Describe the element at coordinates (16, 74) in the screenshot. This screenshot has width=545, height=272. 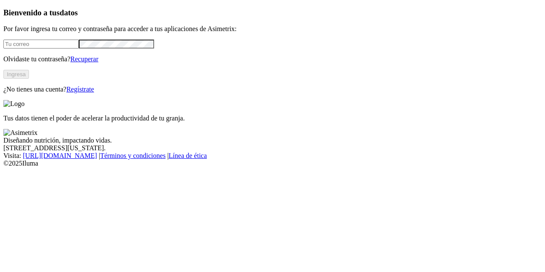
I see `button: Ingresa` at that location.